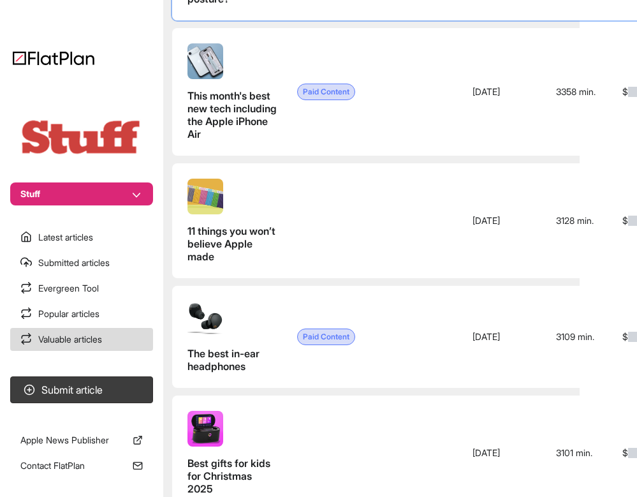 The height and width of the screenshot is (497, 637). Describe the element at coordinates (82, 288) in the screenshot. I see `a: Evergreen Tool` at that location.